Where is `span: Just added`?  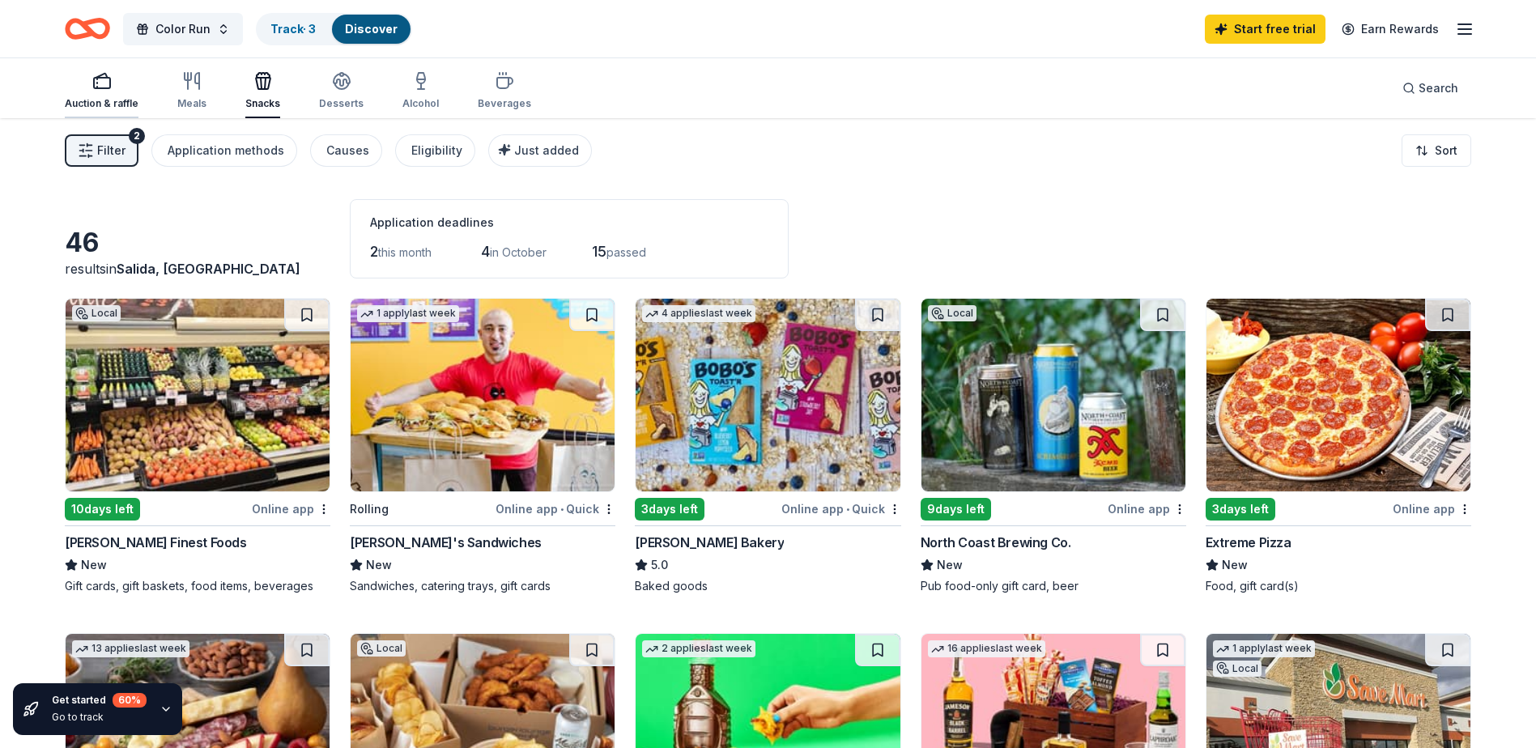
span: Just added is located at coordinates (547, 150).